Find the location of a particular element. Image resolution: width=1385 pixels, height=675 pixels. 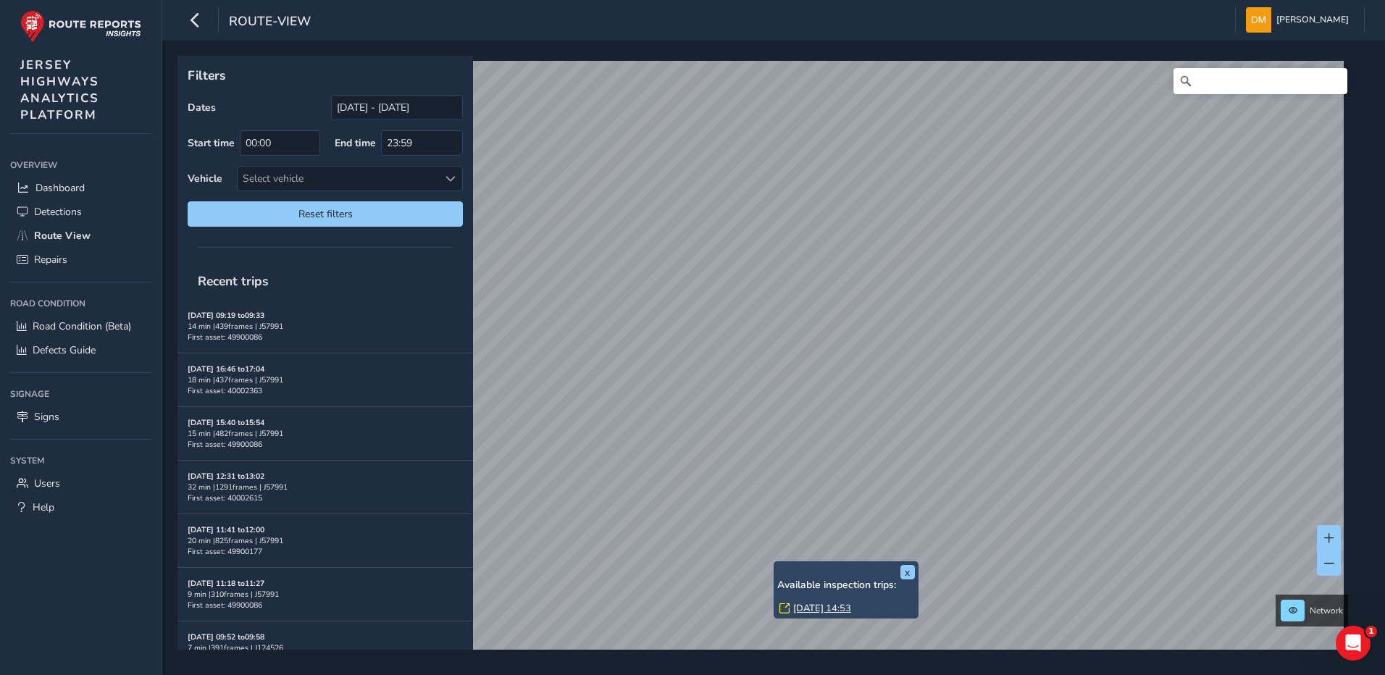

a: Defects Guide is located at coordinates (80, 350).